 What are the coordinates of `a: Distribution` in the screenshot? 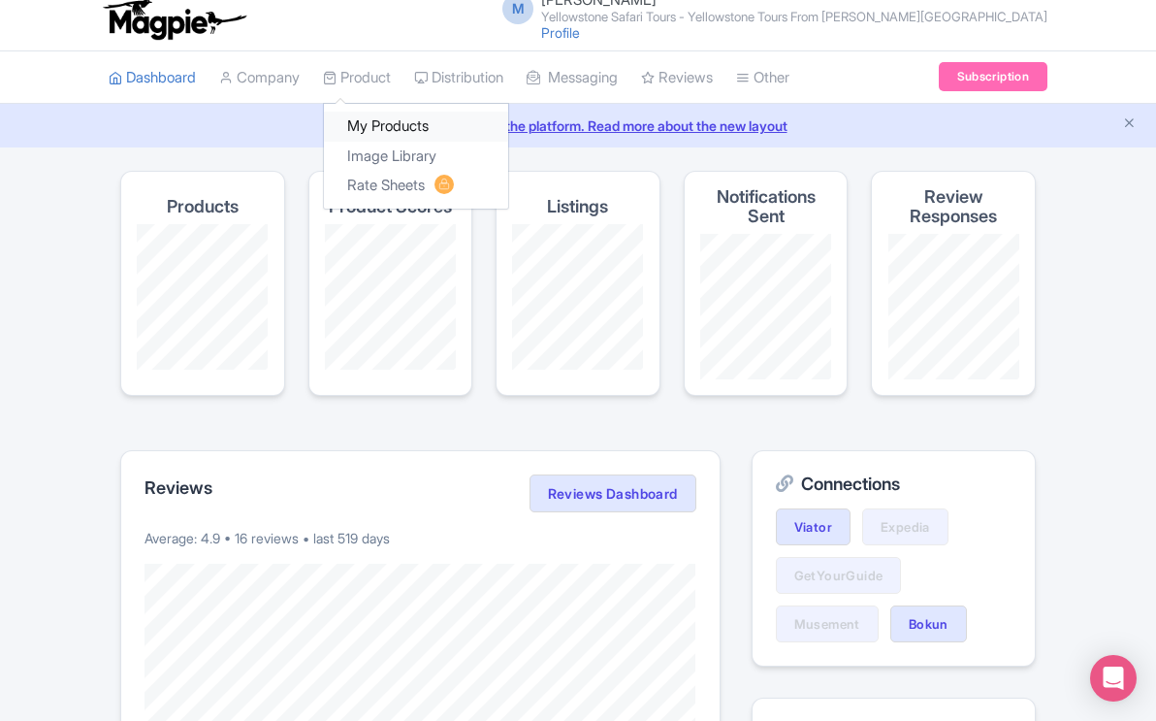 It's located at (459, 78).